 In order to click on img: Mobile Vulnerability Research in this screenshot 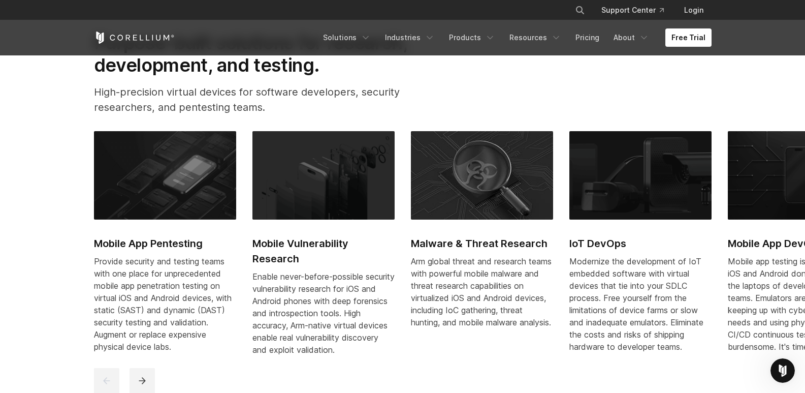, I will do `click(324, 175)`.